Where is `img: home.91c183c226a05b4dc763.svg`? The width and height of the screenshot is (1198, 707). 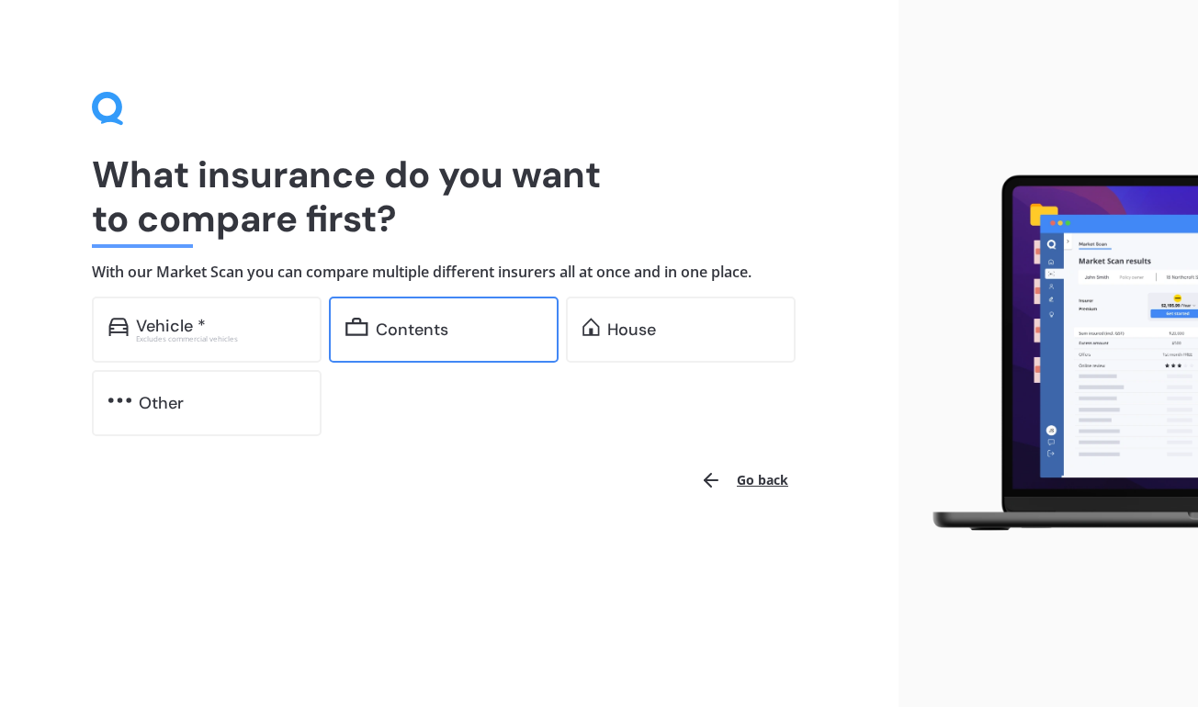
img: home.91c183c226a05b4dc763.svg is located at coordinates (591, 327).